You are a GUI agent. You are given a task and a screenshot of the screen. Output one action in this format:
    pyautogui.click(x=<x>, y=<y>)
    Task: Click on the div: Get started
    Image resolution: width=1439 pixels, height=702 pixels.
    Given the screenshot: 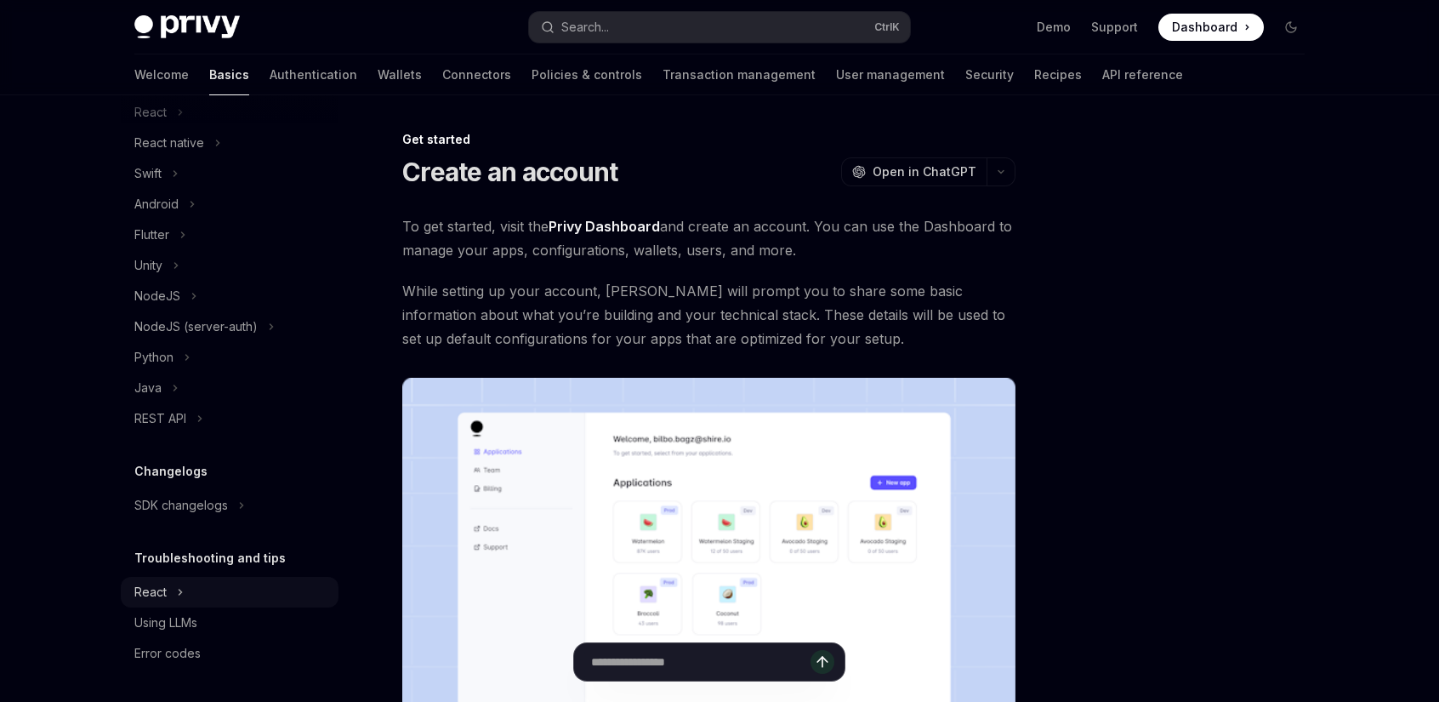 What is the action you would take?
    pyautogui.click(x=709, y=140)
    